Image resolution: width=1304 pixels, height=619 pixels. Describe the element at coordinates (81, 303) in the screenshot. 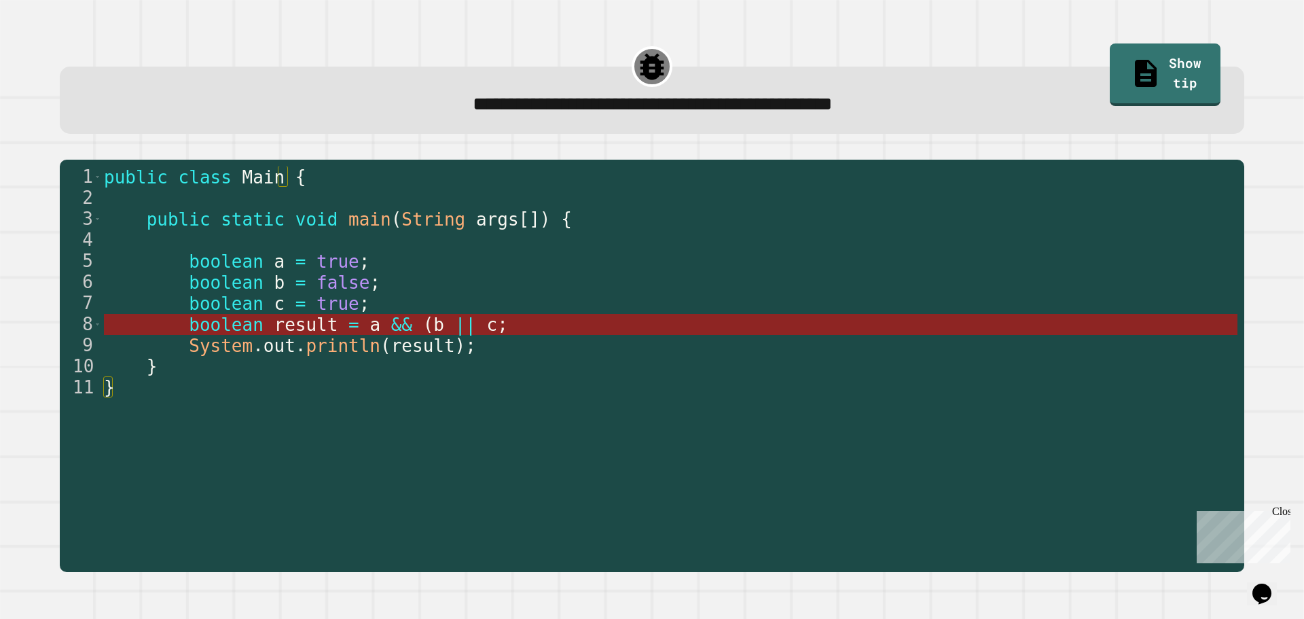

I see `div: 7` at that location.